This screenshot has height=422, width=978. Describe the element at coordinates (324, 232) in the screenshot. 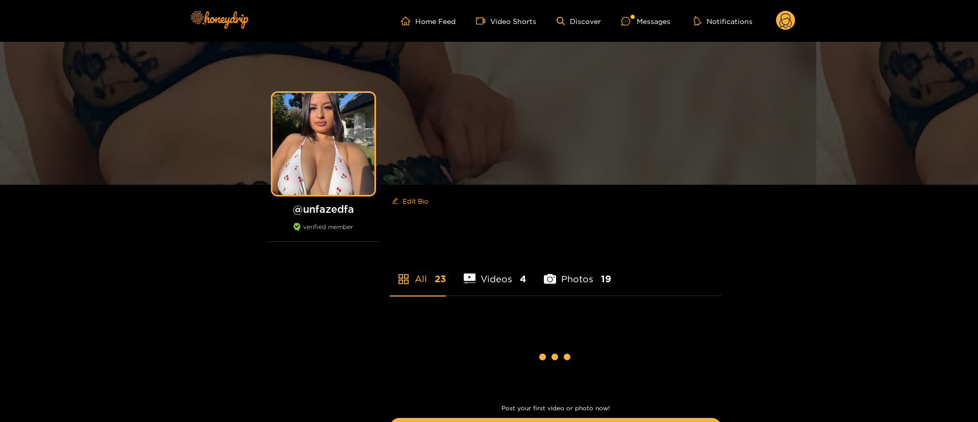

I see `div: verified member` at that location.